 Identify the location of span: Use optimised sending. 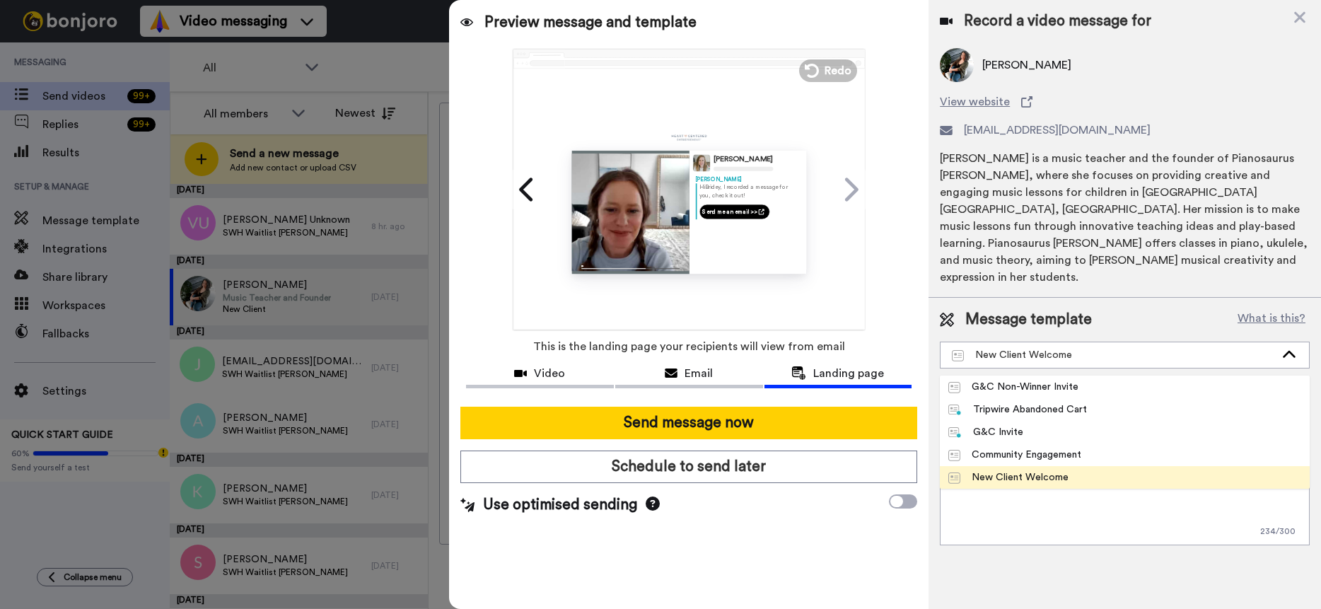
(560, 505).